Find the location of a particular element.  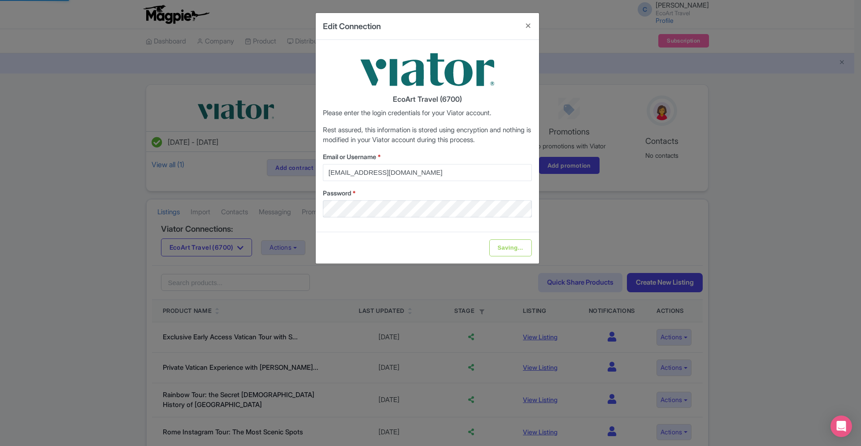

div: Open Intercom Messenger is located at coordinates (841, 426).